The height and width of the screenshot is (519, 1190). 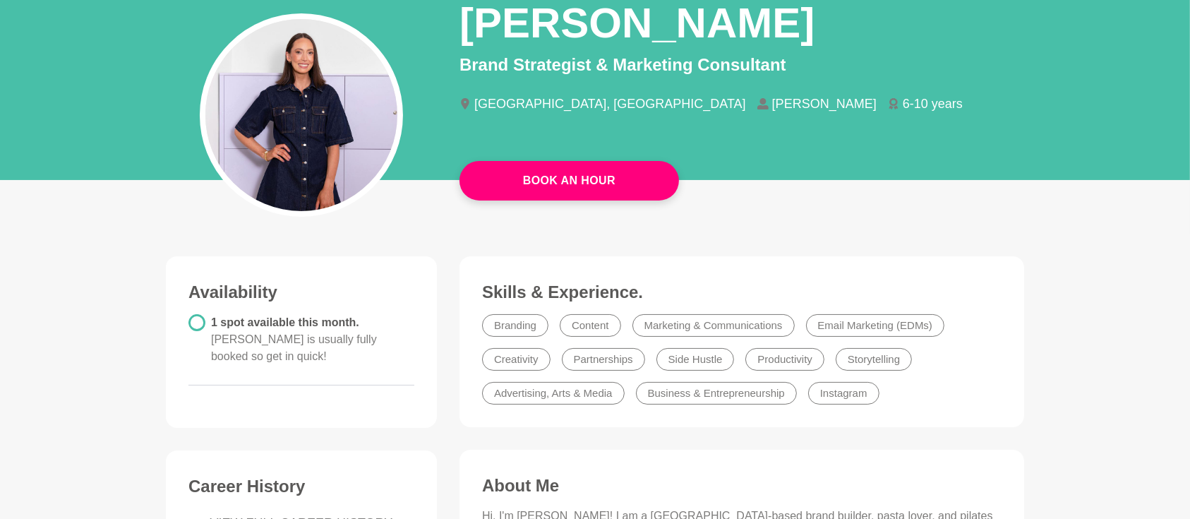 What do you see at coordinates (742, 486) in the screenshot?
I see `h3: About Me` at bounding box center [742, 486].